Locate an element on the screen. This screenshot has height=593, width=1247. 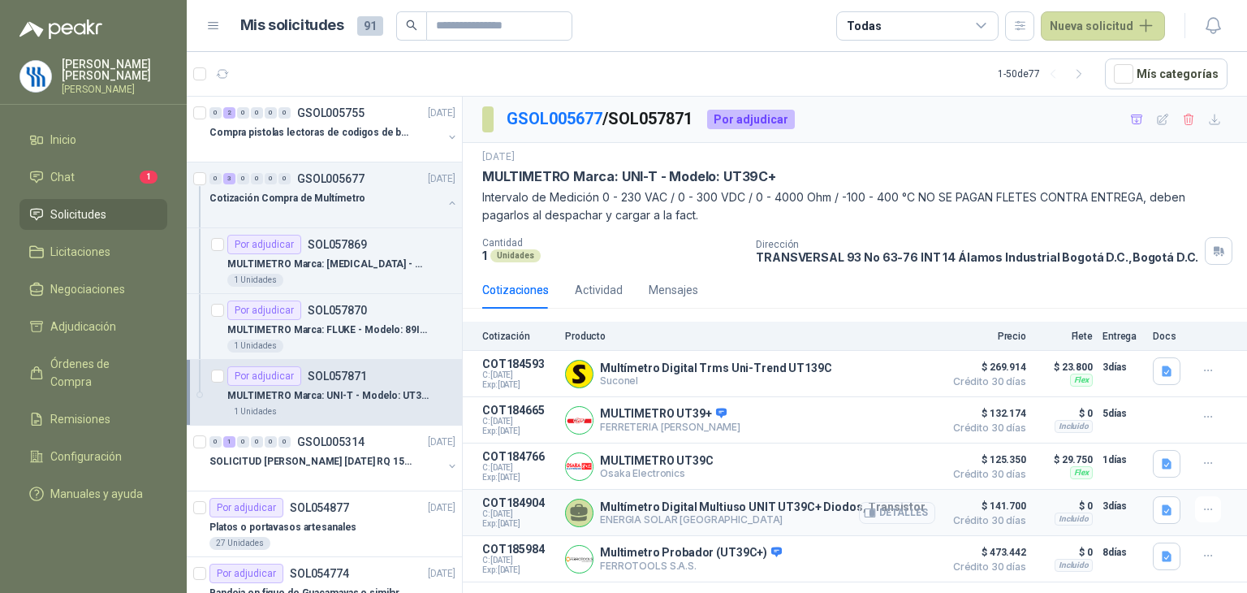
a: Por adjudicarSOL057870MULTIMETRO Marca: FLUKE - Modelo: 89IV 11 Unidades is located at coordinates (324, 326).